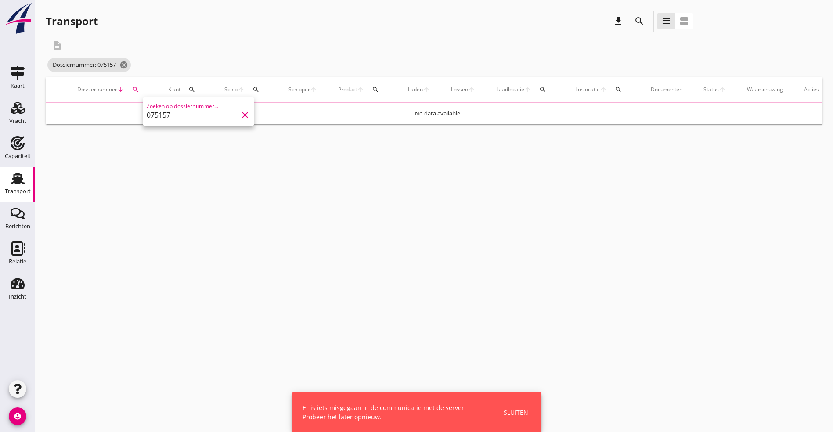 The image size is (833, 432). I want to click on td: No data available, so click(437, 114).